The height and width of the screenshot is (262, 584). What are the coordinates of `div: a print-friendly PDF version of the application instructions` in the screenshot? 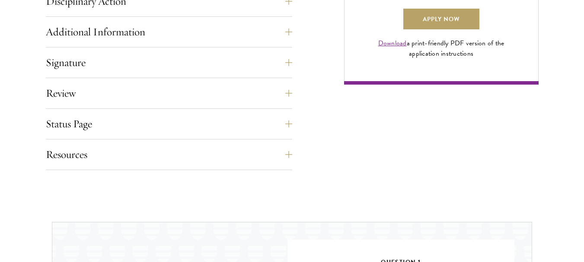 It's located at (441, 48).